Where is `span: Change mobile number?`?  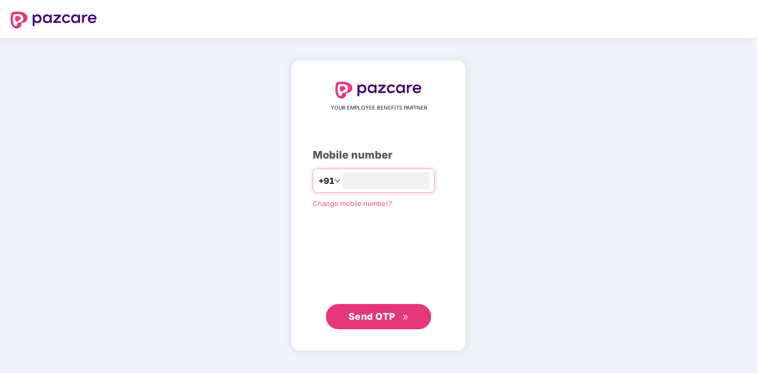 span: Change mobile number? is located at coordinates (352, 203).